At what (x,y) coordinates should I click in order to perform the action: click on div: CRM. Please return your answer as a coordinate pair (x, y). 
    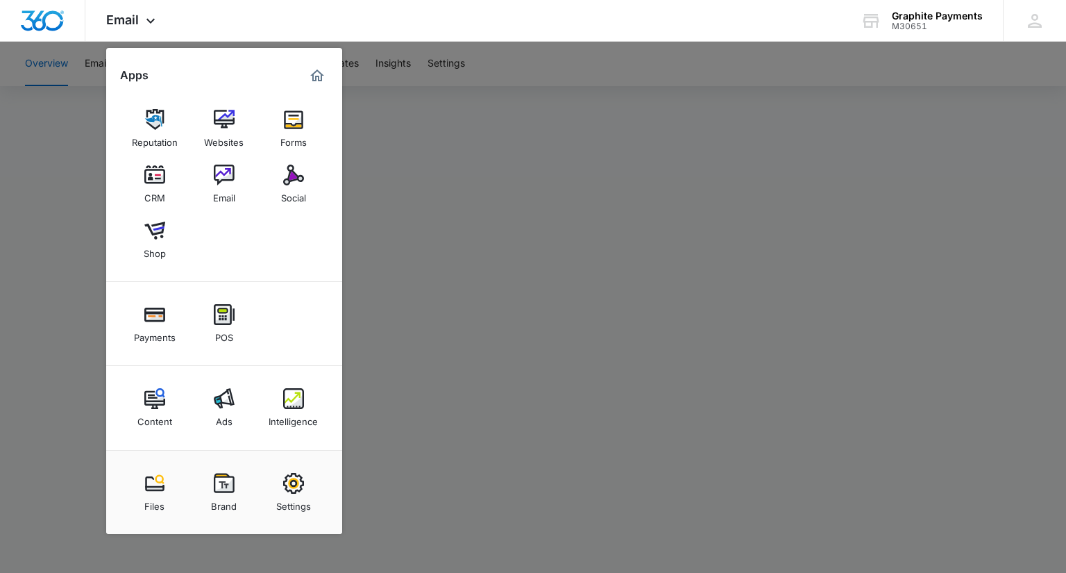
    Looking at the image, I should click on (155, 194).